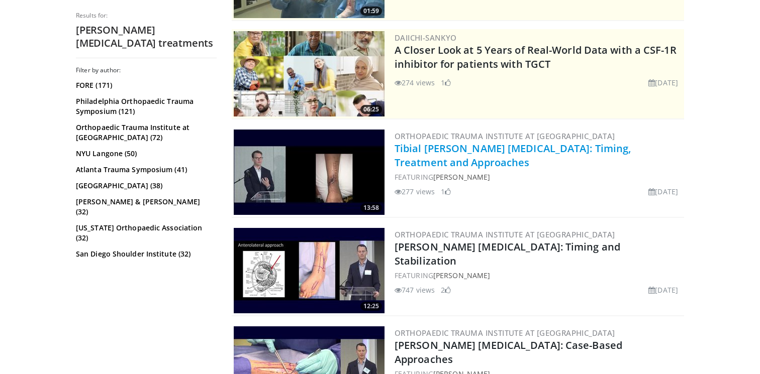  What do you see at coordinates (309, 172) in the screenshot?
I see `img: 1bbccb6a-10f2-4018-bd7a-98cec5523750.300x170_q85_crop-smart_upscale.jpg` at bounding box center [309, 172].